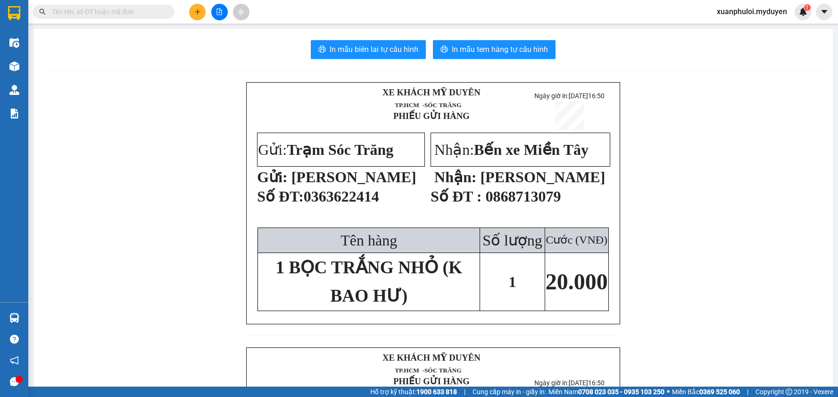  Describe the element at coordinates (455, 177) in the screenshot. I see `strong: Nhận:` at that location.